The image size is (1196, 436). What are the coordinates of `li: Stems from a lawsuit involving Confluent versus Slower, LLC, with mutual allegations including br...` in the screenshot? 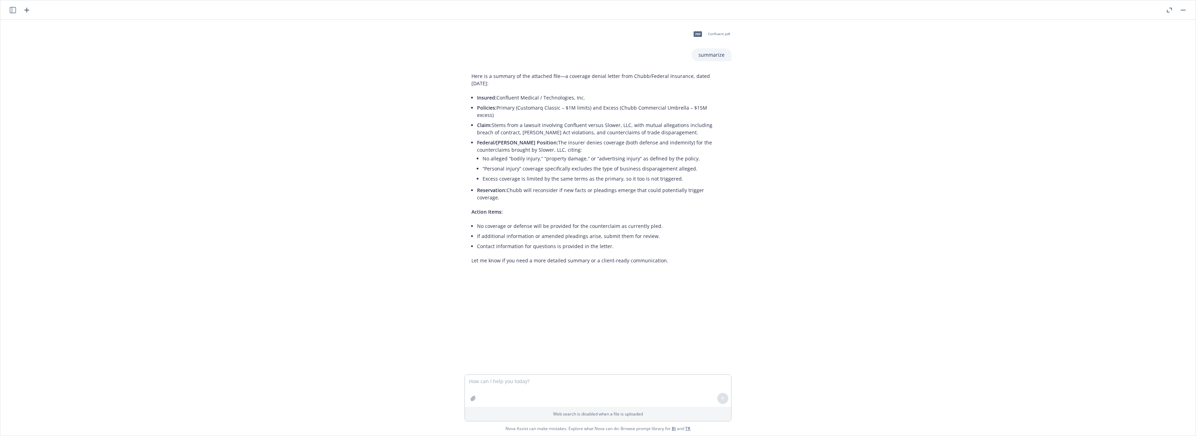 It's located at (601, 129).